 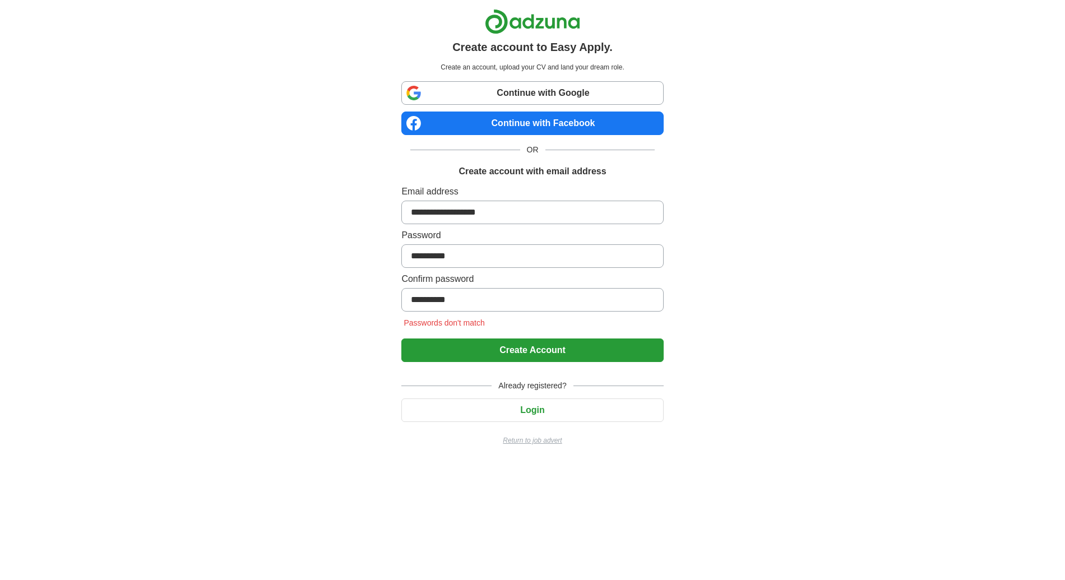 What do you see at coordinates (532, 350) in the screenshot?
I see `button: Create Account` at bounding box center [532, 350].